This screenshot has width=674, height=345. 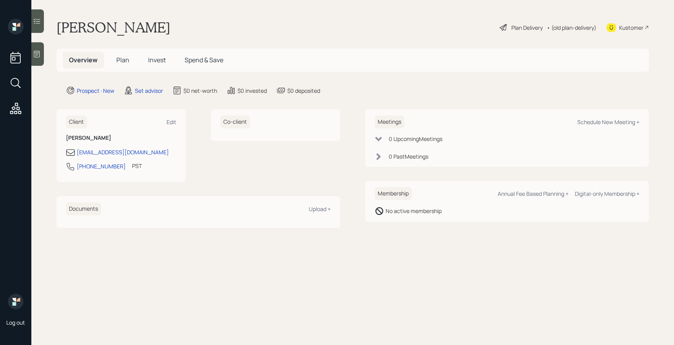 I want to click on span: Invest, so click(x=157, y=60).